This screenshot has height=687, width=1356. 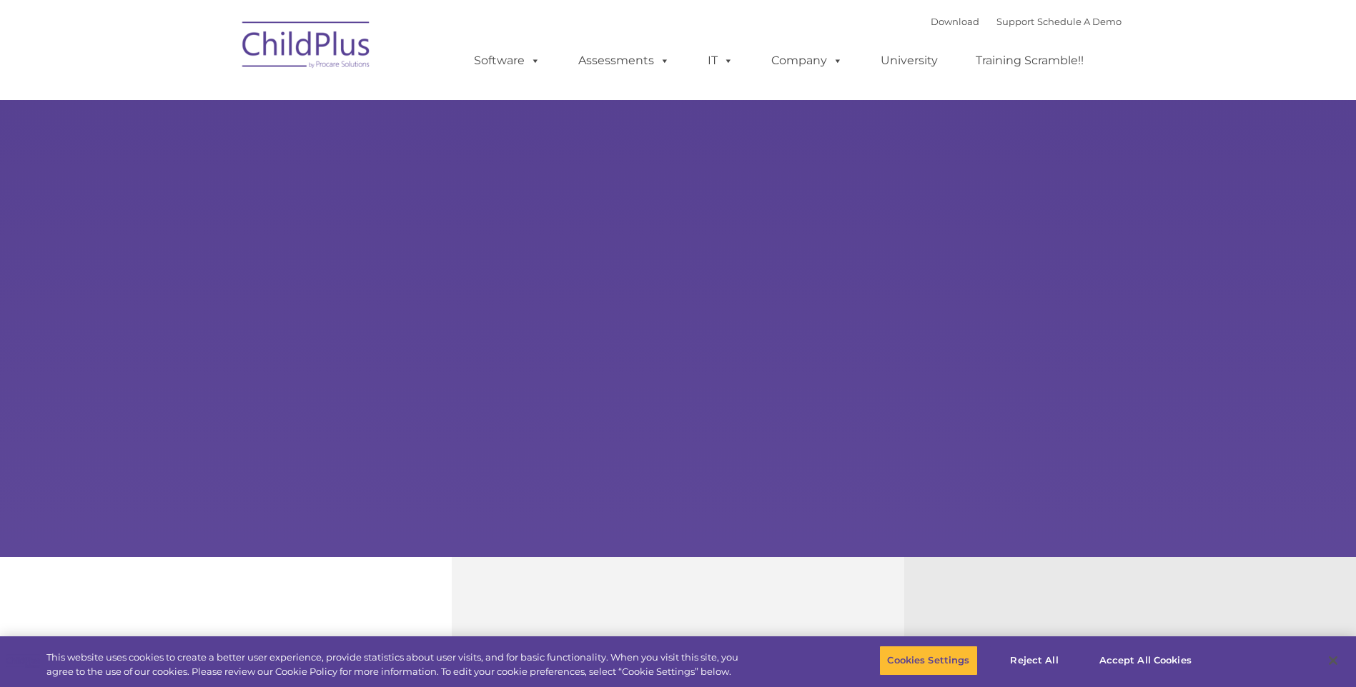 What do you see at coordinates (1333, 661) in the screenshot?
I see `button: Close` at bounding box center [1333, 661].